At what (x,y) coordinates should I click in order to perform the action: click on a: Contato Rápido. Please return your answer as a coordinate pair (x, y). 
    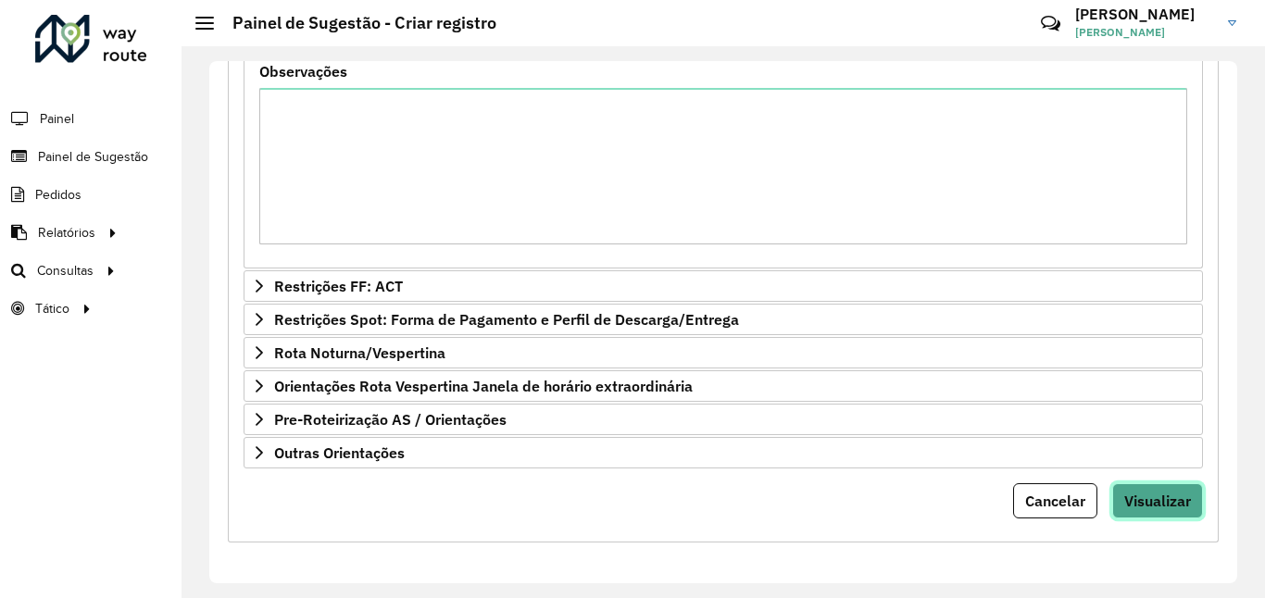
    Looking at the image, I should click on (1050, 23).